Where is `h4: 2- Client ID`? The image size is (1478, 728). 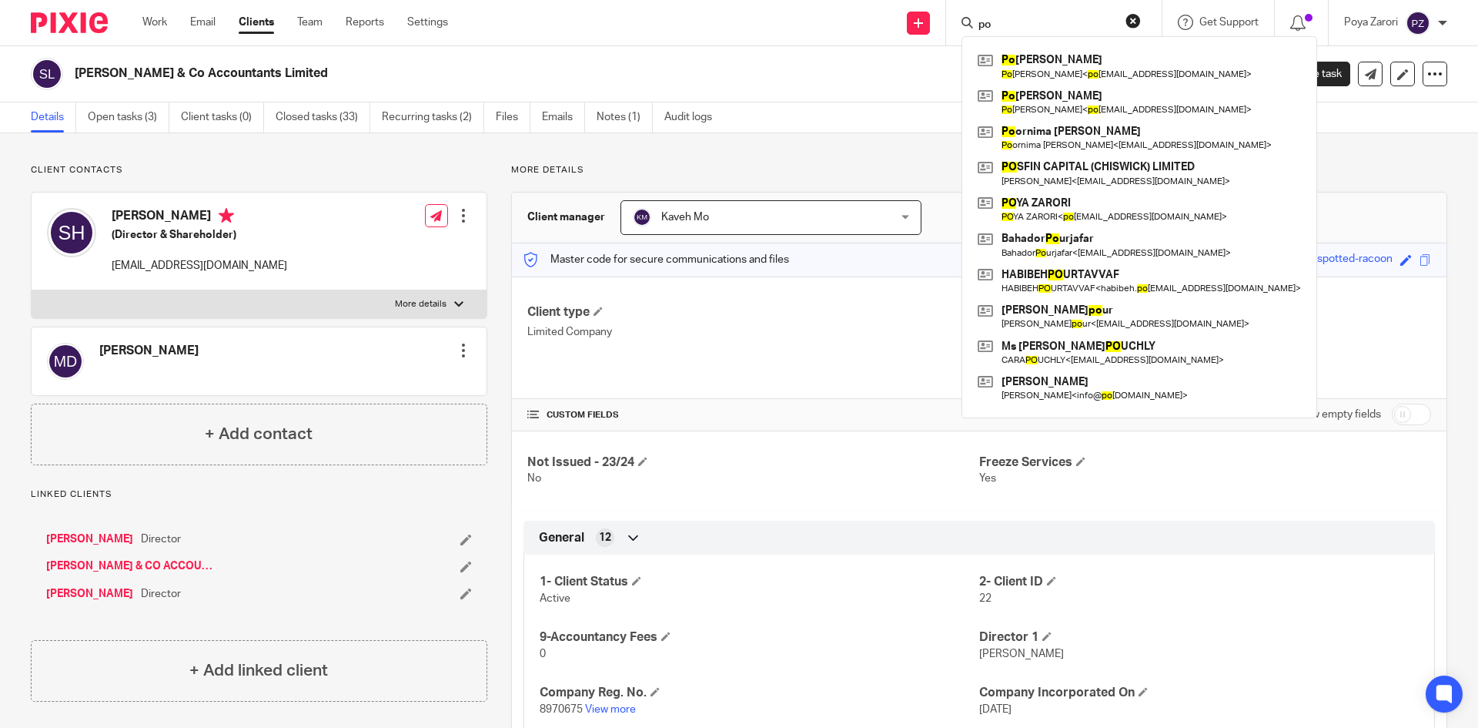
h4: 2- Client ID is located at coordinates (1199, 581).